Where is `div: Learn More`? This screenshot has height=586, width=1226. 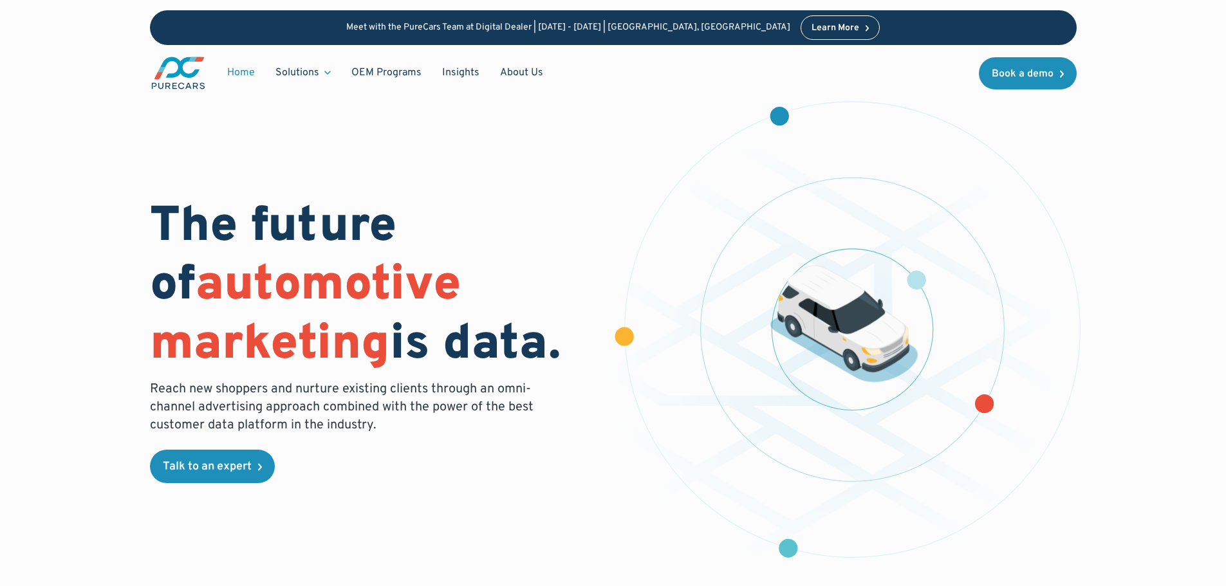 div: Learn More is located at coordinates (835, 28).